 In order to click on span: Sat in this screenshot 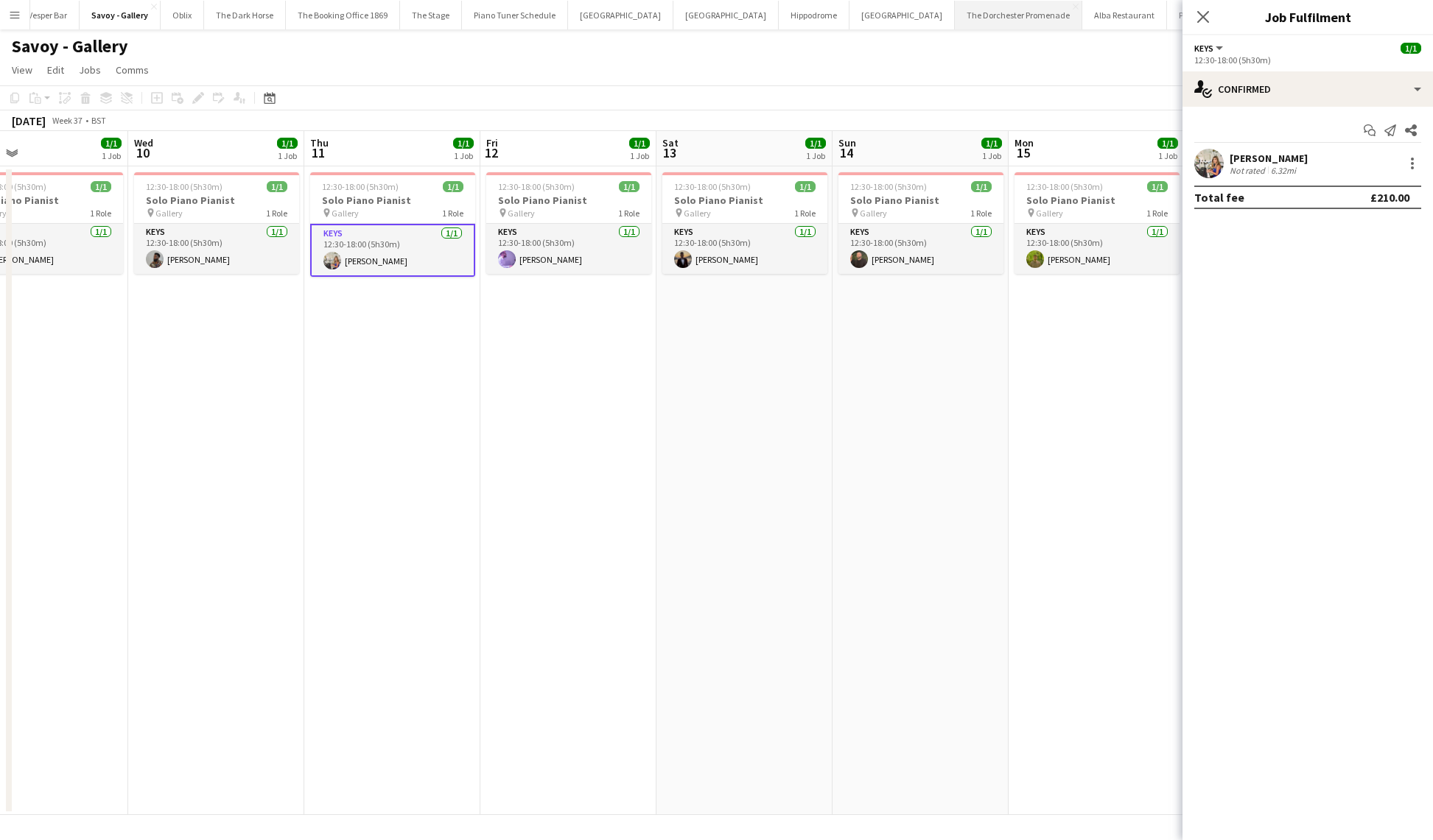, I will do `click(670, 143)`.